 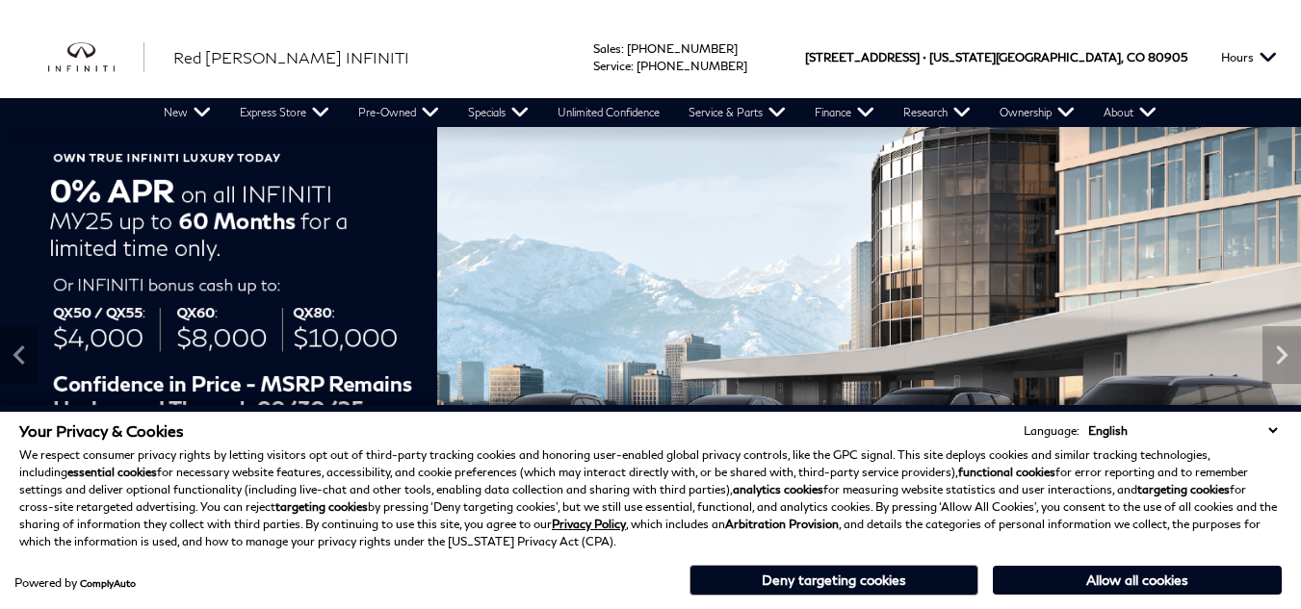 I want to click on a: Finance, so click(x=844, y=113).